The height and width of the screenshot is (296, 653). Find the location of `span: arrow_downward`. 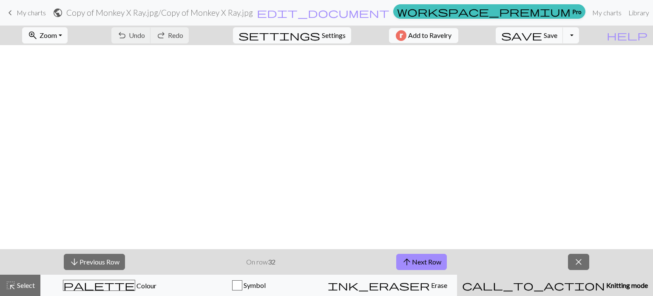

span: arrow_downward is located at coordinates (74, 262).